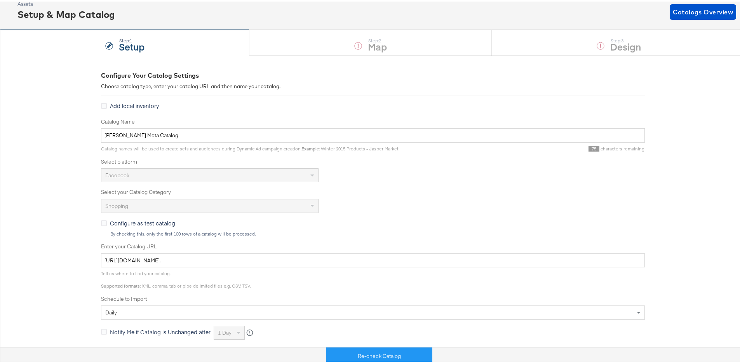 This screenshot has height=363, width=740. I want to click on div: Setup & Map Catalog, so click(66, 13).